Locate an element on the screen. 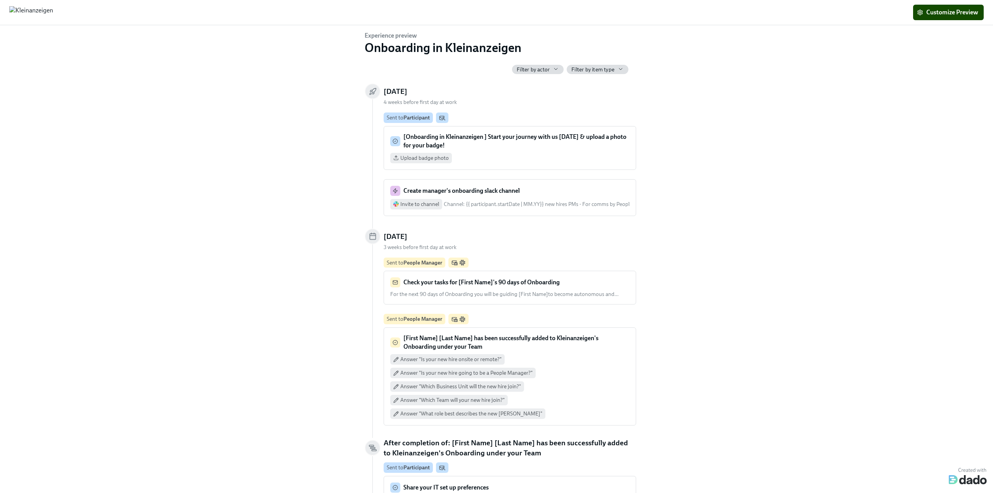 The height and width of the screenshot is (493, 993). h6: Experience preview is located at coordinates (443, 36).